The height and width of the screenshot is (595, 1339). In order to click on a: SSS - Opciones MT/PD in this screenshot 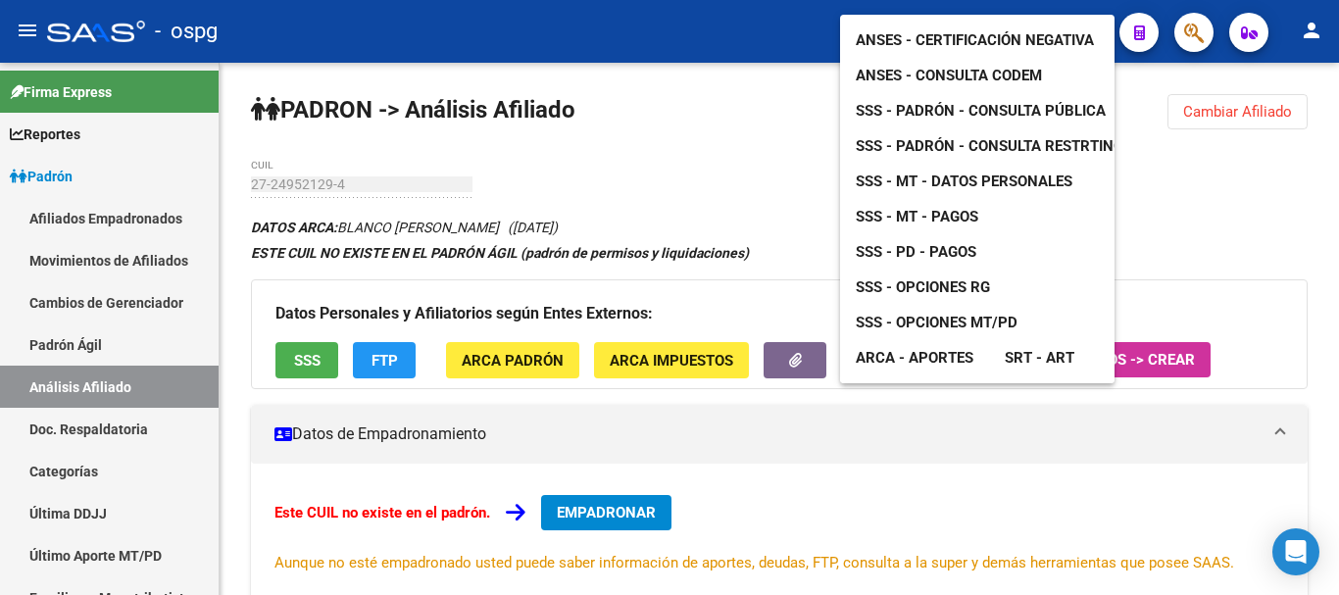, I will do `click(936, 322)`.